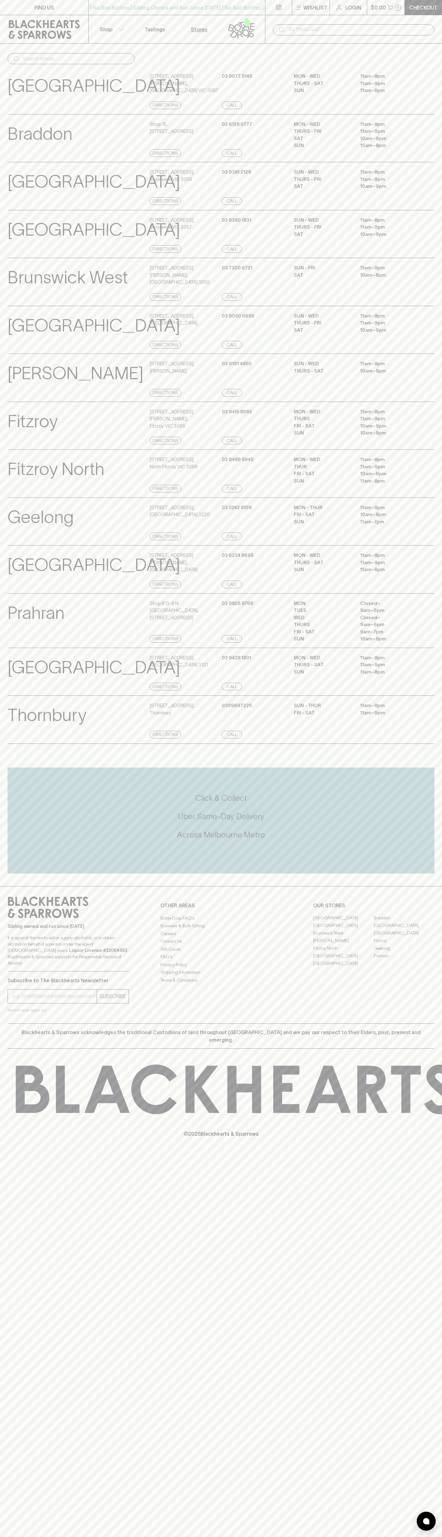 The height and width of the screenshot is (1537, 442). I want to click on p: It is against the law to sell or supply alcohol to, or to obtain alcohol on behalf of a person un..., so click(68, 950).